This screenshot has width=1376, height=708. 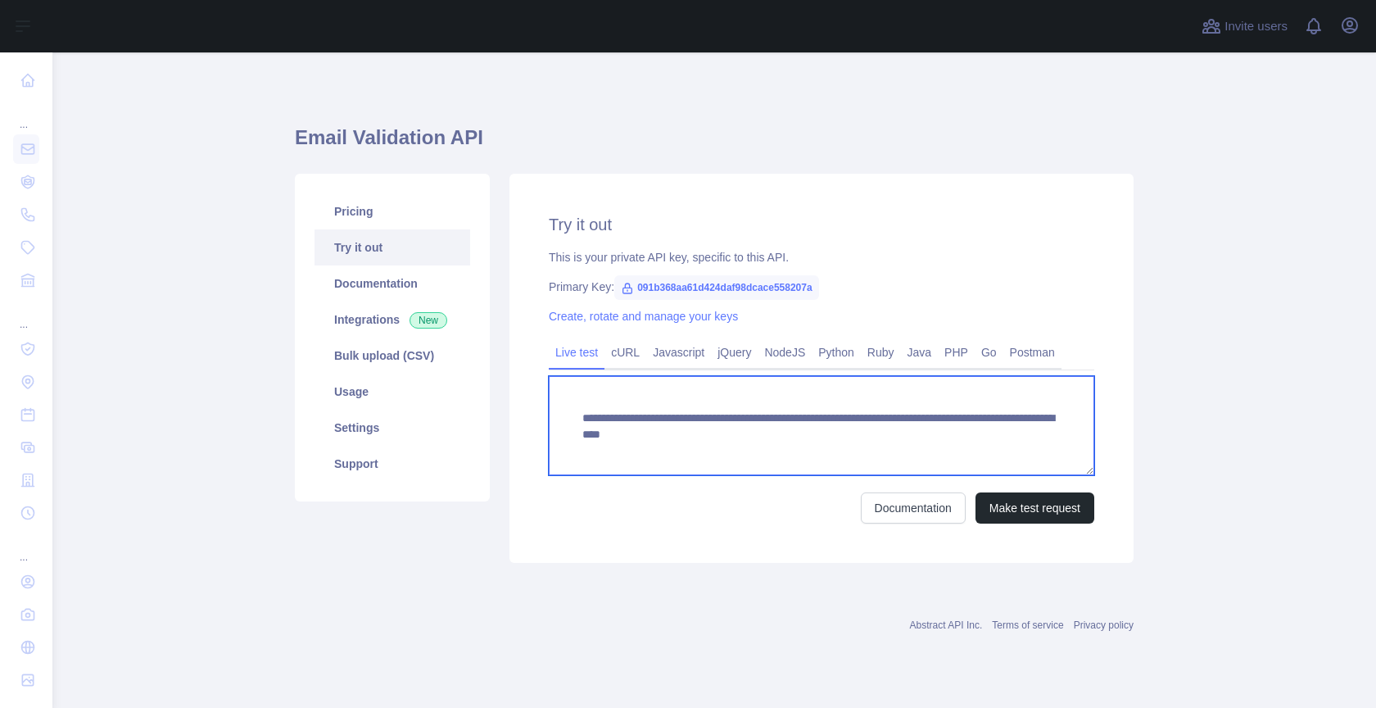 I want to click on a: Settings, so click(x=392, y=428).